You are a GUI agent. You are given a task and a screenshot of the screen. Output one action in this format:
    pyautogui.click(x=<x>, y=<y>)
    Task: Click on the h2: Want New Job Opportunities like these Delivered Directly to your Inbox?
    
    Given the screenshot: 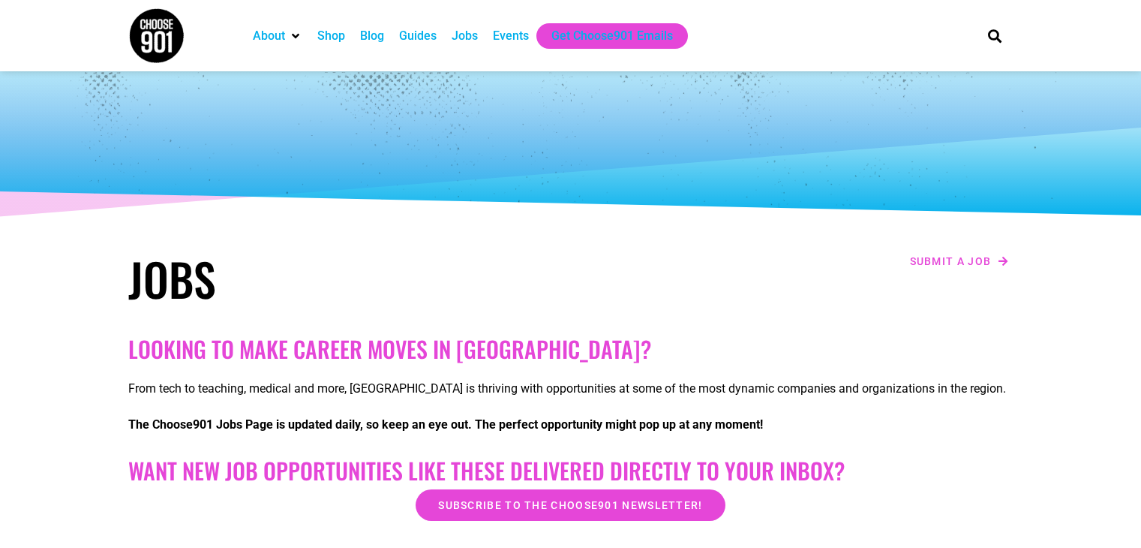 What is the action you would take?
    pyautogui.click(x=571, y=471)
    